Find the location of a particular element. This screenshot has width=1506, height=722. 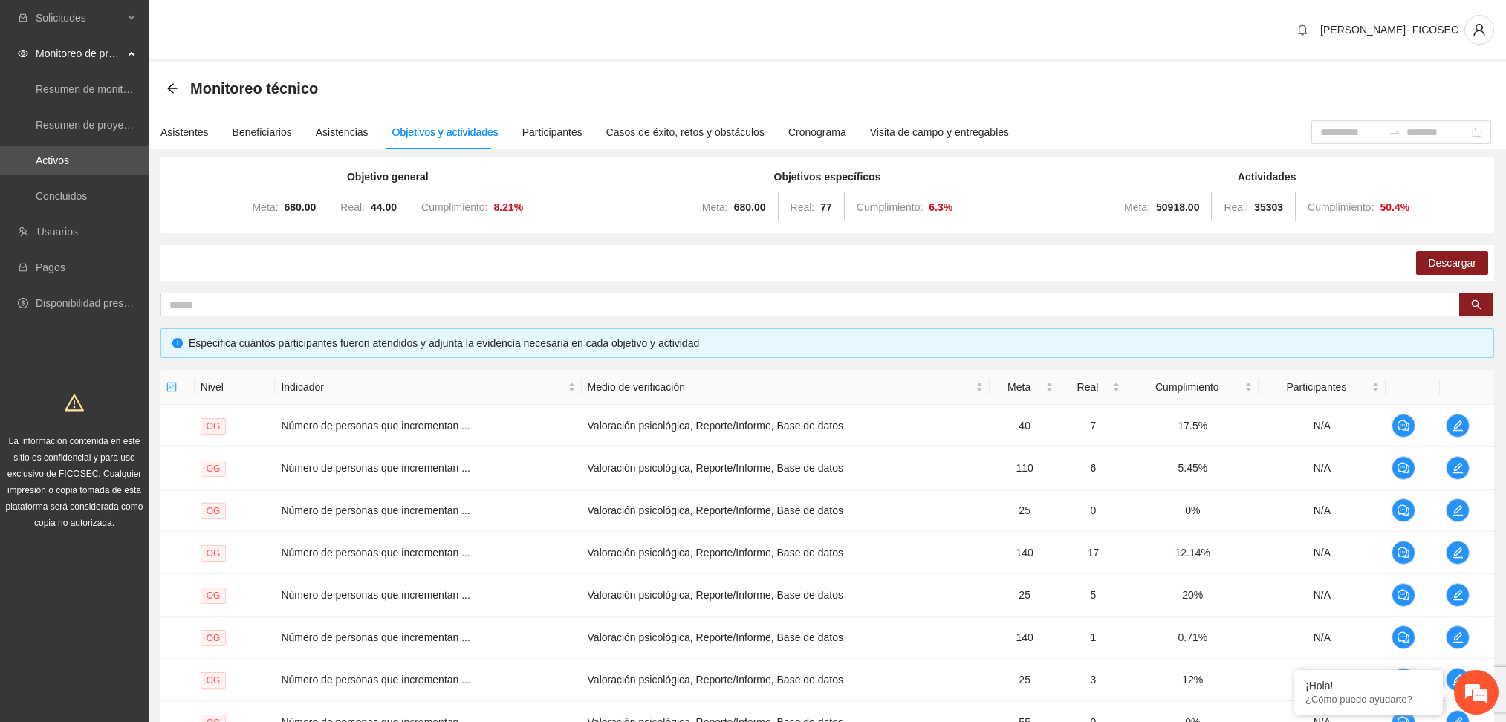

strong: Objetivos específicos is located at coordinates (827, 177).